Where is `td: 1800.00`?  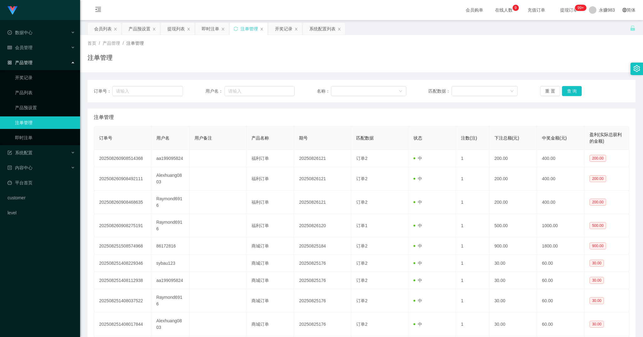 td: 1800.00 is located at coordinates (561, 246).